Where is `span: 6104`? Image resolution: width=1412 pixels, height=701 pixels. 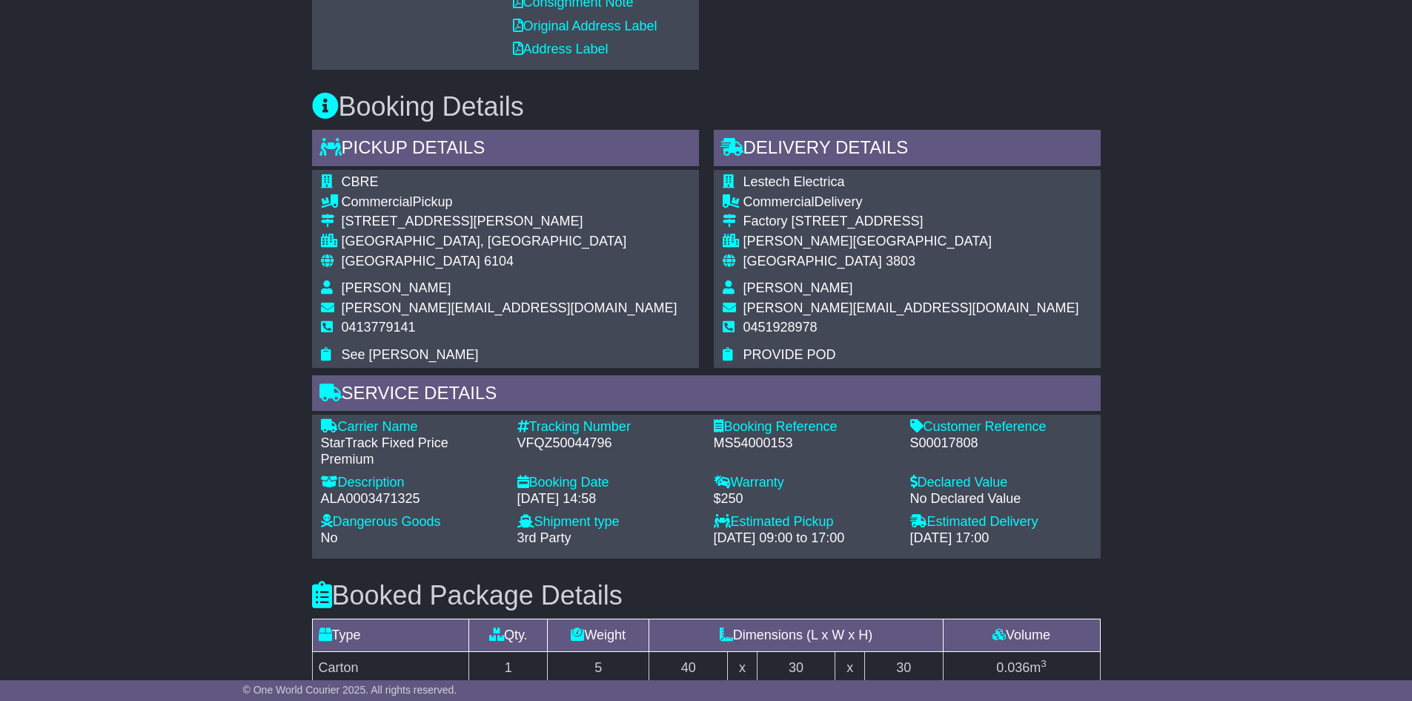 span: 6104 is located at coordinates (499, 261).